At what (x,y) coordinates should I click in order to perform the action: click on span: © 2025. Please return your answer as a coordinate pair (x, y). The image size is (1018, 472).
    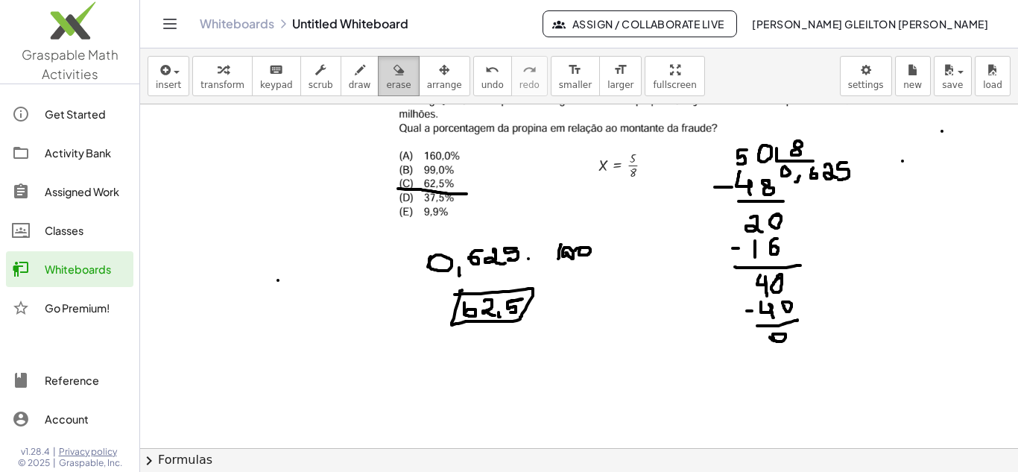
    Looking at the image, I should click on (34, 463).